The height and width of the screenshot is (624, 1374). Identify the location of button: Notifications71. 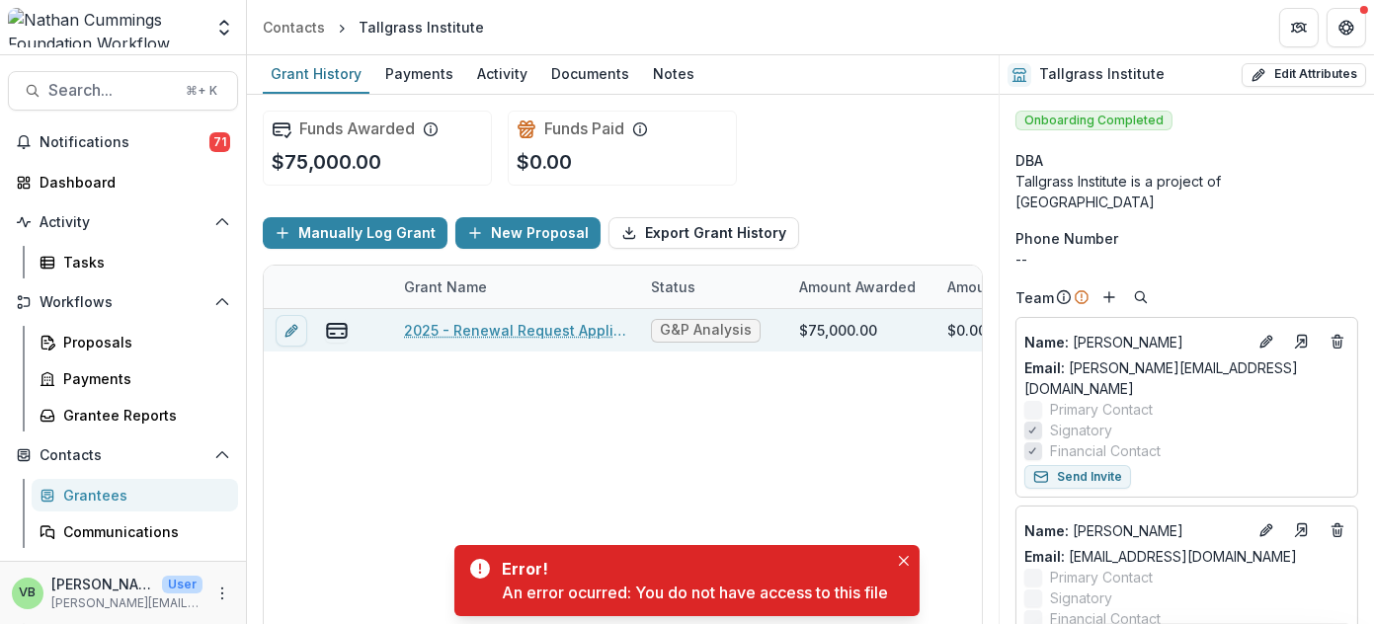
(123, 142).